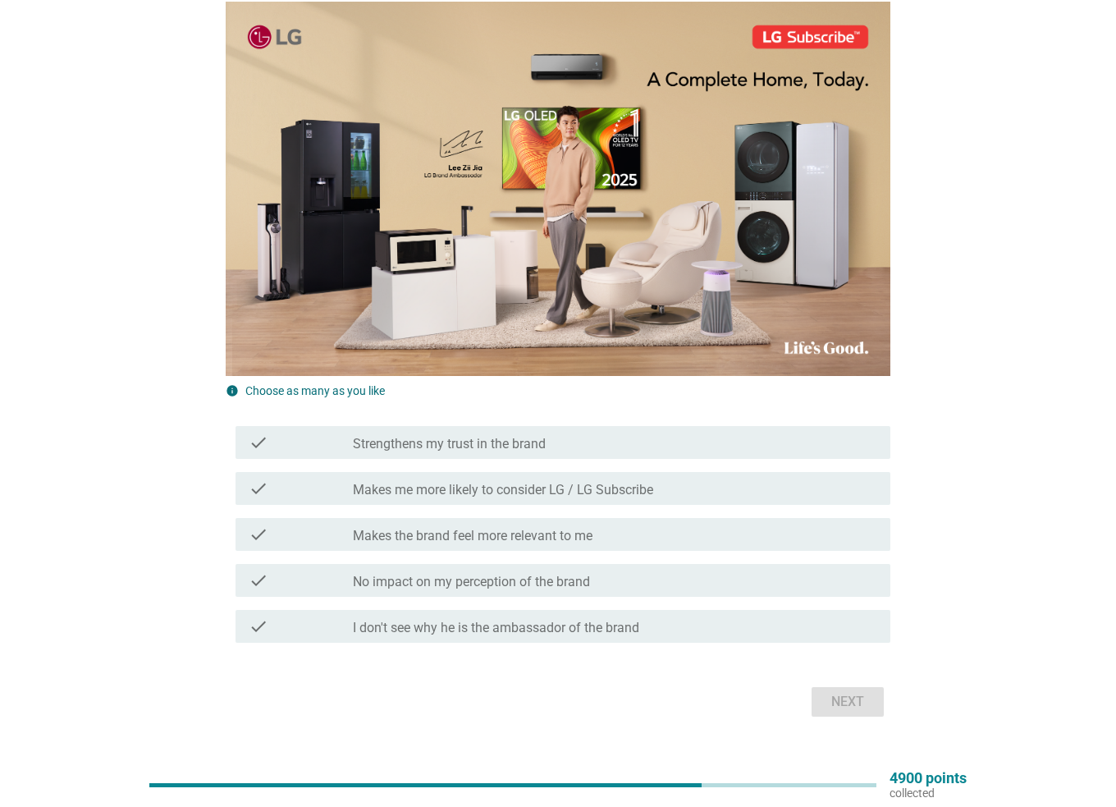  What do you see at coordinates (315, 391) in the screenshot?
I see `label: Choose as many as you like` at bounding box center [315, 391].